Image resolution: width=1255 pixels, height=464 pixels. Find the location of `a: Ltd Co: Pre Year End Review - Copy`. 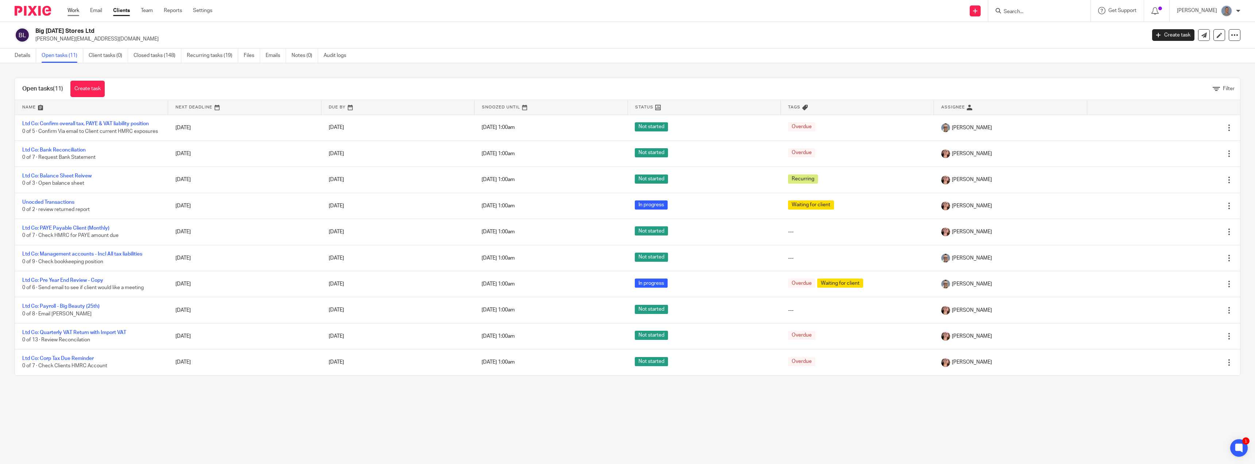

a: Ltd Co: Pre Year End Review - Copy is located at coordinates (63, 280).